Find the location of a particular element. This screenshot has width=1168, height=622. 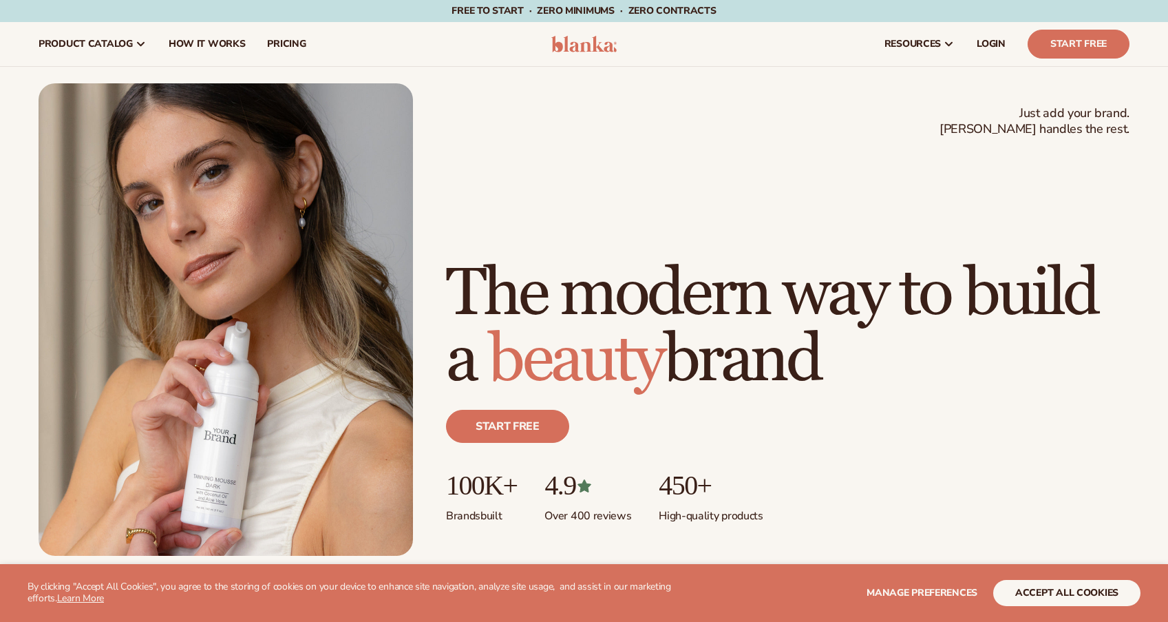

span: product catalog is located at coordinates (85, 44).